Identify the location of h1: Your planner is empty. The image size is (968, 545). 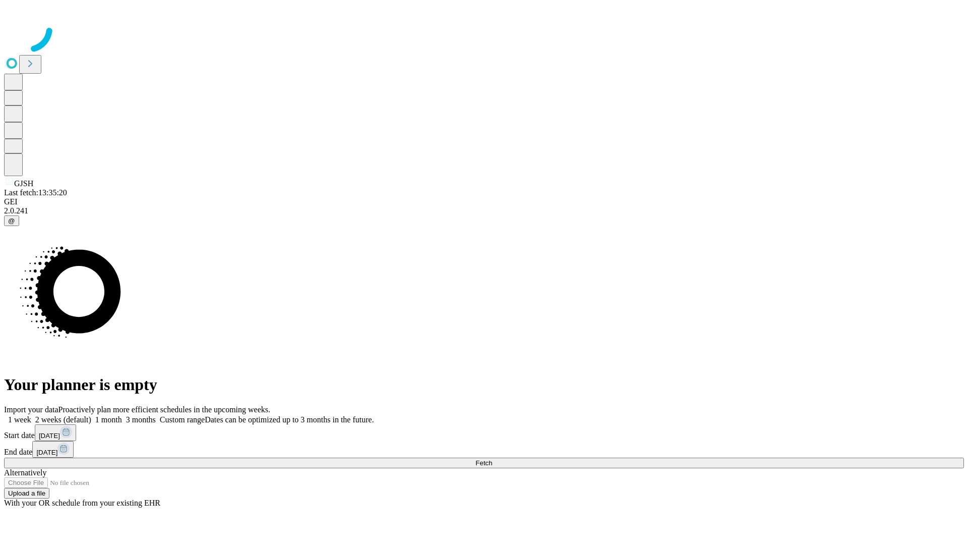
(484, 384).